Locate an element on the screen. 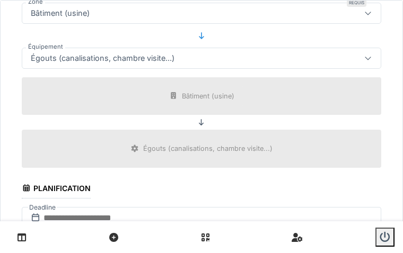 This screenshot has width=403, height=253. div: Planification is located at coordinates (56, 190).